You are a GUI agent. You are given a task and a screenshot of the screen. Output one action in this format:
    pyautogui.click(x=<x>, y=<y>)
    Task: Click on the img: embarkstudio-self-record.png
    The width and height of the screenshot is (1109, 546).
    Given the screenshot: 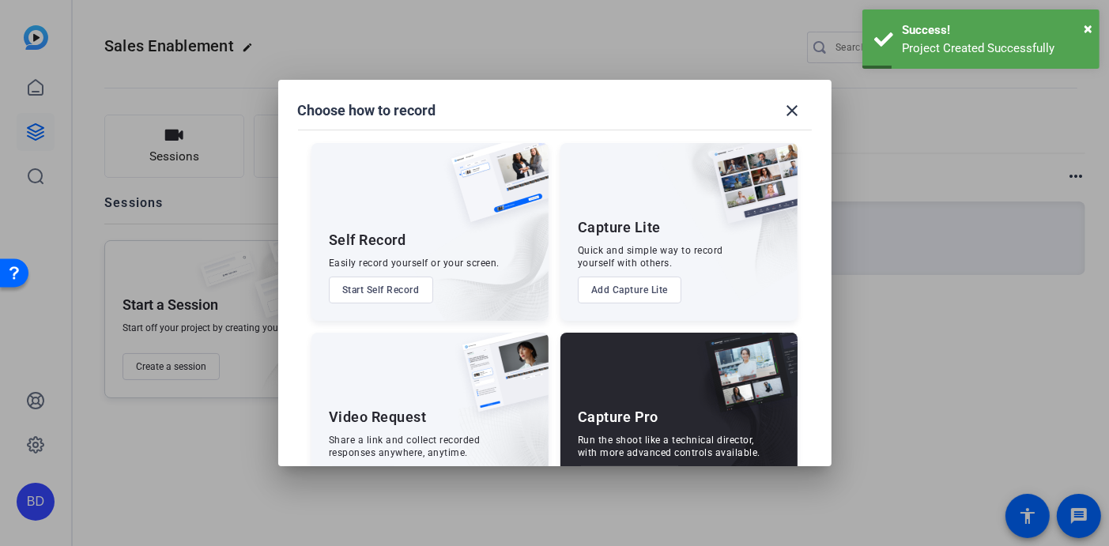 What is the action you would take?
    pyautogui.click(x=480, y=249)
    